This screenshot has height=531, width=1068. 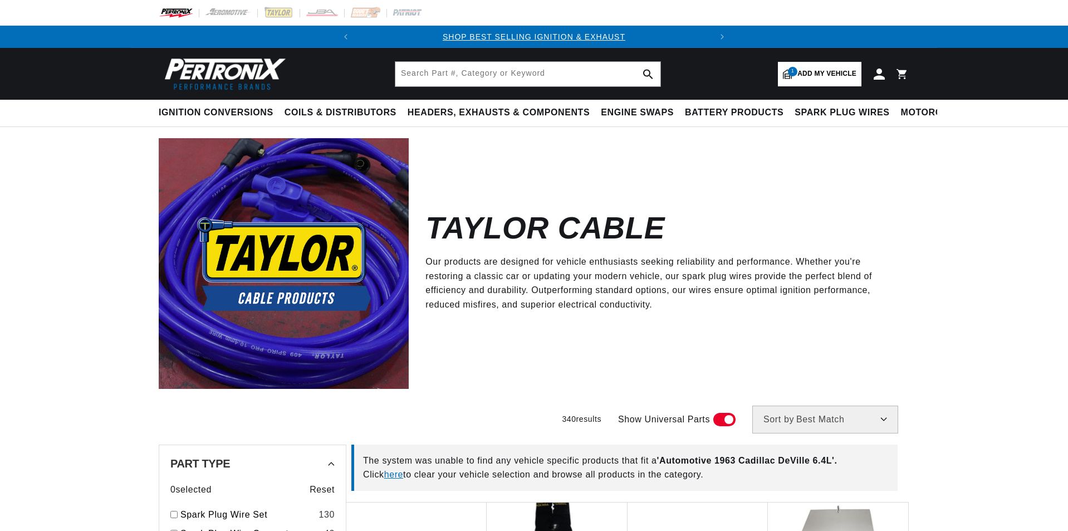 I want to click on summary: Battery Products, so click(x=734, y=112).